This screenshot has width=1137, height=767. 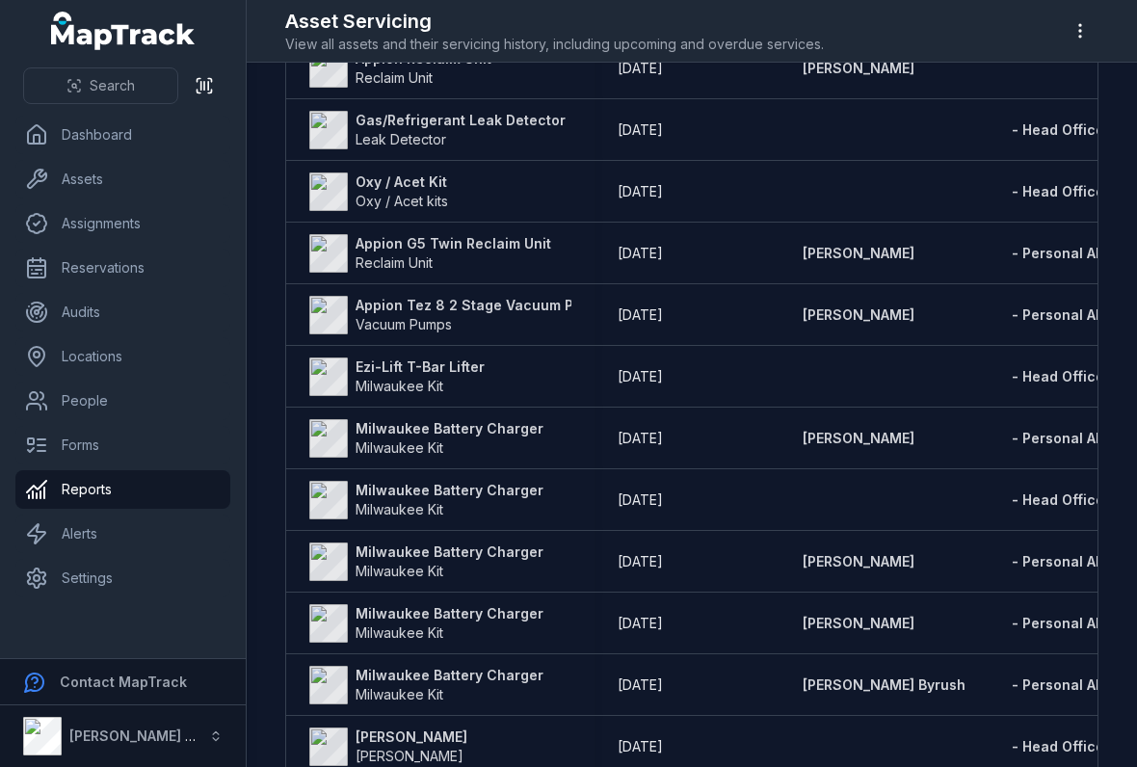 What do you see at coordinates (453, 244) in the screenshot?
I see `strong: Appion G5 Twin Reclaim Unit` at bounding box center [453, 244].